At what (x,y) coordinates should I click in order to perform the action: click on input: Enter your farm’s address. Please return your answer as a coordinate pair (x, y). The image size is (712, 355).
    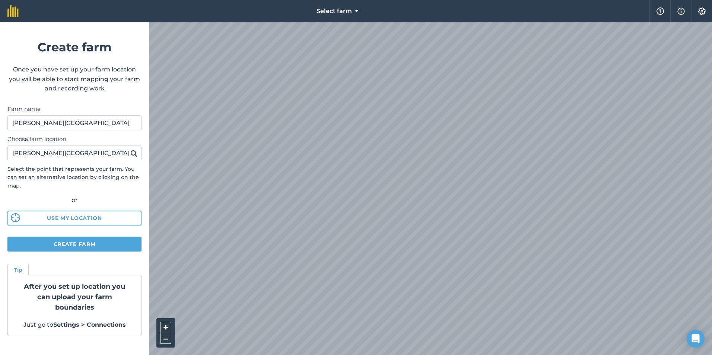
    Looking at the image, I should click on (74, 153).